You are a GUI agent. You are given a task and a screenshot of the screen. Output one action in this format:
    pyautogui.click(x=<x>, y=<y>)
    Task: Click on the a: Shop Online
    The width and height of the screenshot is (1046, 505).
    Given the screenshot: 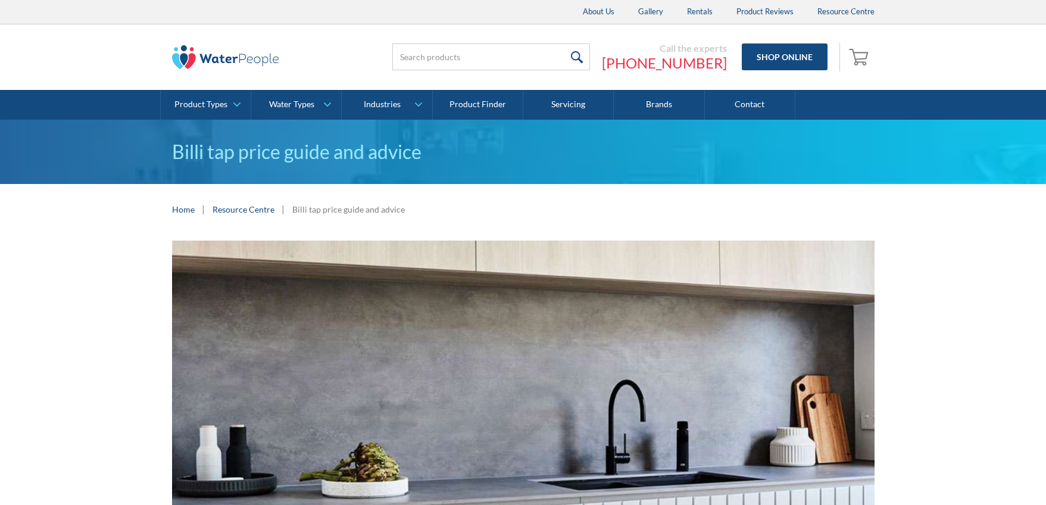 What is the action you would take?
    pyautogui.click(x=785, y=57)
    